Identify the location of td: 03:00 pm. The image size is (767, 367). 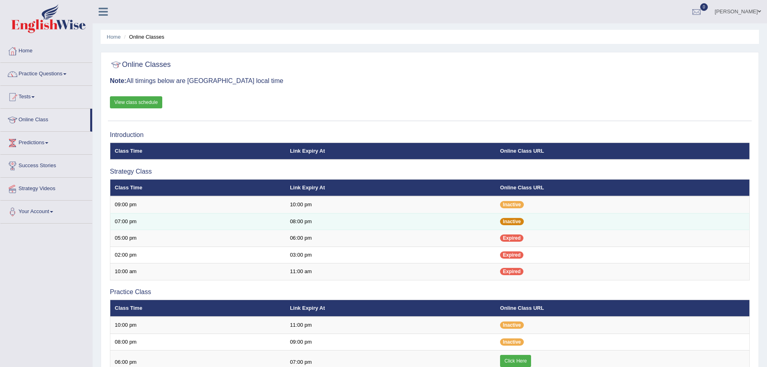
(390, 255).